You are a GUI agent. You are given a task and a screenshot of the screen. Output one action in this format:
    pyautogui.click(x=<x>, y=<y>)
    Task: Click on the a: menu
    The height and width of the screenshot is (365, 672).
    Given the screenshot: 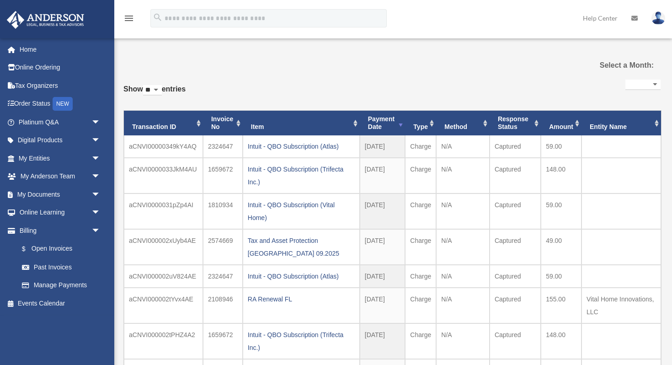 What is the action you would take?
    pyautogui.click(x=129, y=20)
    